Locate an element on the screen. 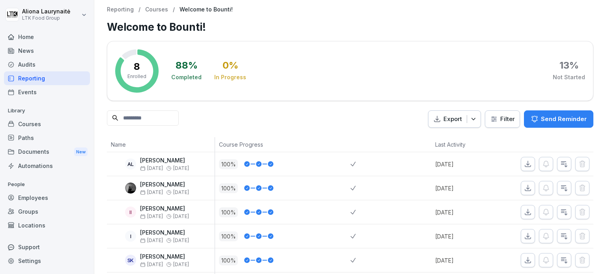  a: News is located at coordinates (47, 50).